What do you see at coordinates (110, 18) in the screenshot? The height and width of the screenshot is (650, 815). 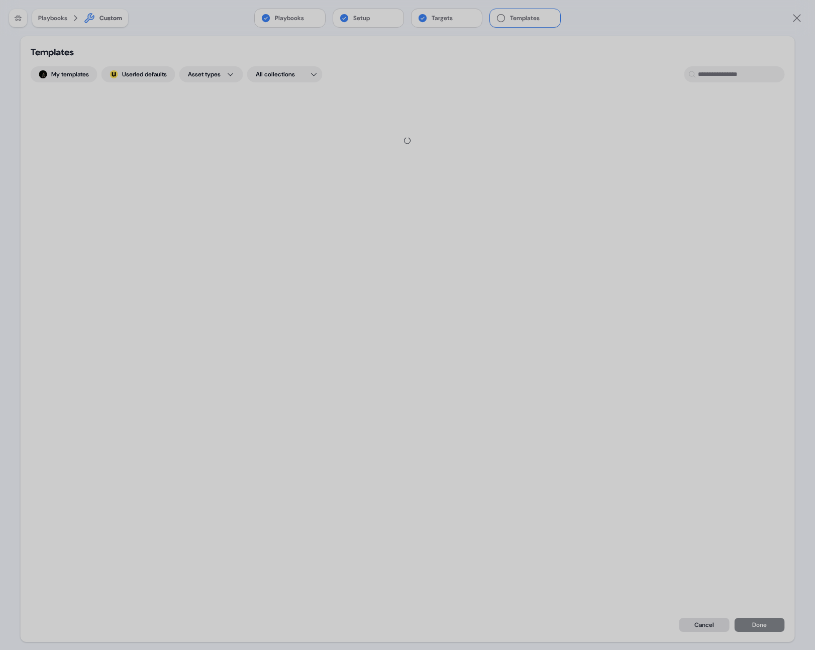 I see `div: Custom` at bounding box center [110, 18].